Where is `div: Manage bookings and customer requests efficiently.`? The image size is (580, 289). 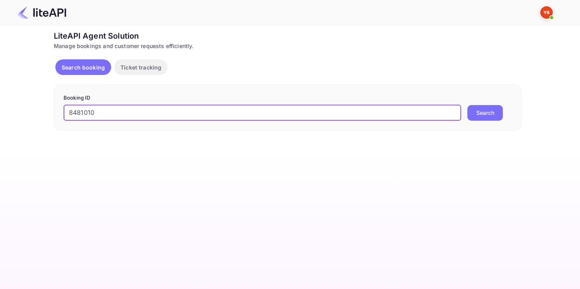
div: Manage bookings and customer requests efficiently. is located at coordinates (288, 46).